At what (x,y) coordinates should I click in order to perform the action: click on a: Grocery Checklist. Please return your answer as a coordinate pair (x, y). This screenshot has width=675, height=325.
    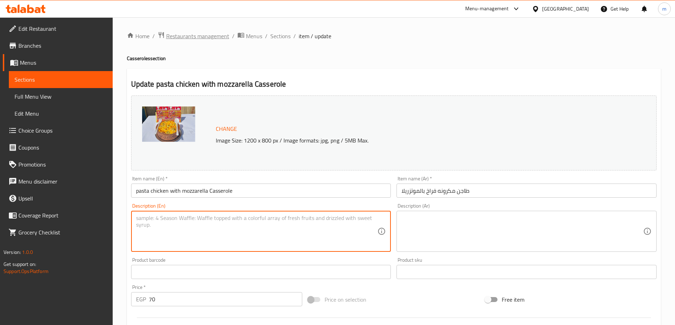
    Looking at the image, I should click on (58, 233).